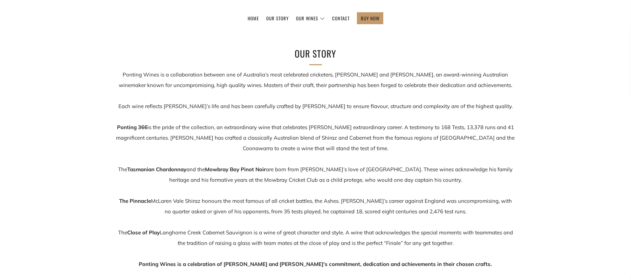 Image resolution: width=631 pixels, height=280 pixels. What do you see at coordinates (316, 54) in the screenshot?
I see `h2: Our Story` at bounding box center [316, 54].